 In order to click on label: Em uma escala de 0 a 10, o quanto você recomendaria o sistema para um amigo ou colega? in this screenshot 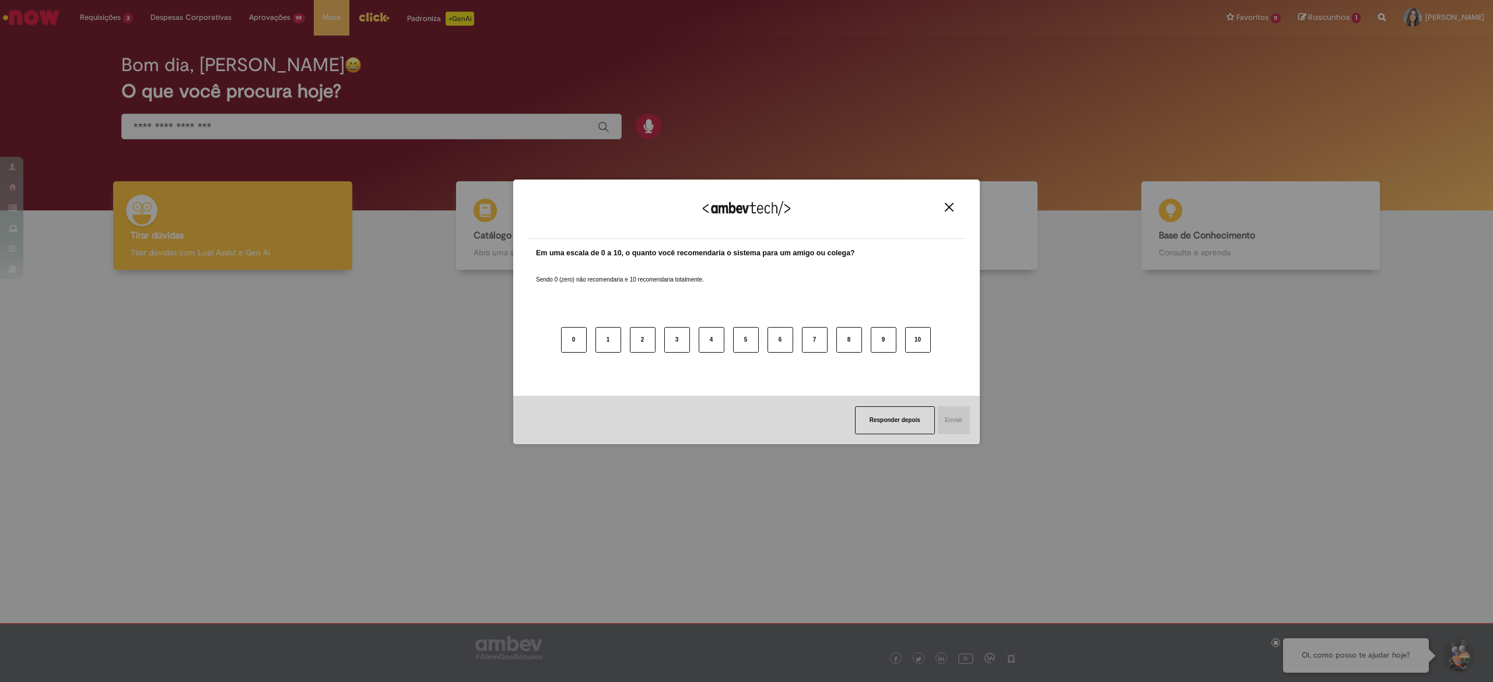, I will do `click(695, 253)`.